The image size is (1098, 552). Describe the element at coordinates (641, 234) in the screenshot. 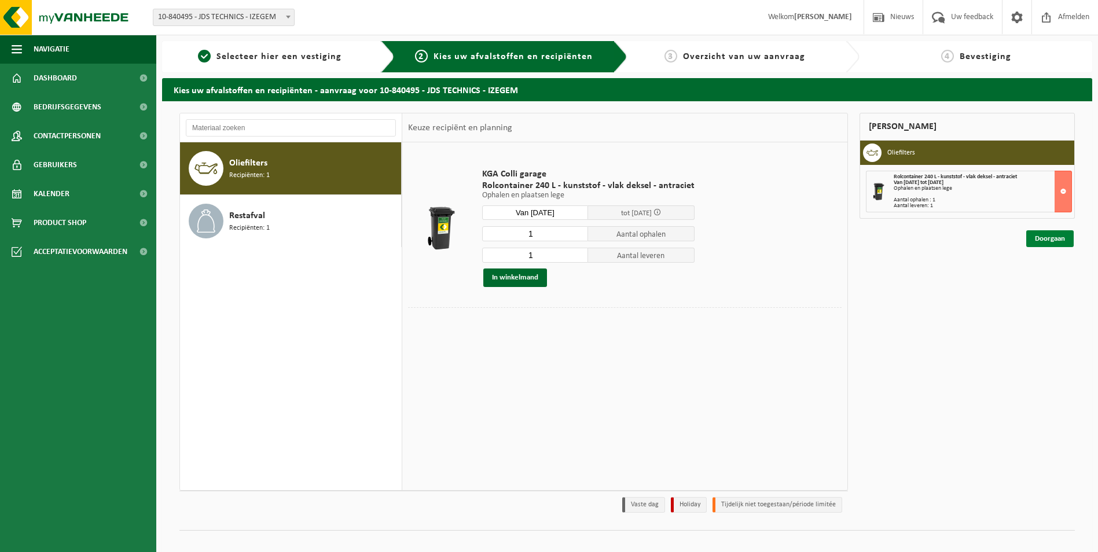

I see `span: Aantal ophalen` at that location.